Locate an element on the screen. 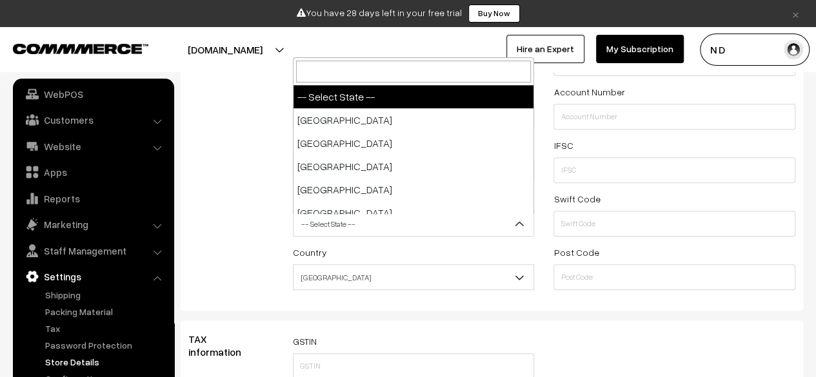 The image size is (816, 377). a: Hire an Expert is located at coordinates (545, 49).